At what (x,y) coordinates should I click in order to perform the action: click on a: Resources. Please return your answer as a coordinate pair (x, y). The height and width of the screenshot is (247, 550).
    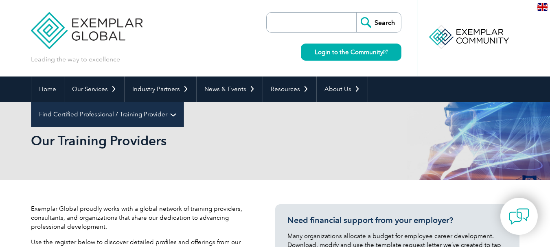
    Looking at the image, I should click on (289, 89).